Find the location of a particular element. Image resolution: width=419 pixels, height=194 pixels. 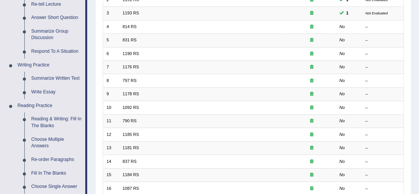

td: 11 is located at coordinates (111, 121).